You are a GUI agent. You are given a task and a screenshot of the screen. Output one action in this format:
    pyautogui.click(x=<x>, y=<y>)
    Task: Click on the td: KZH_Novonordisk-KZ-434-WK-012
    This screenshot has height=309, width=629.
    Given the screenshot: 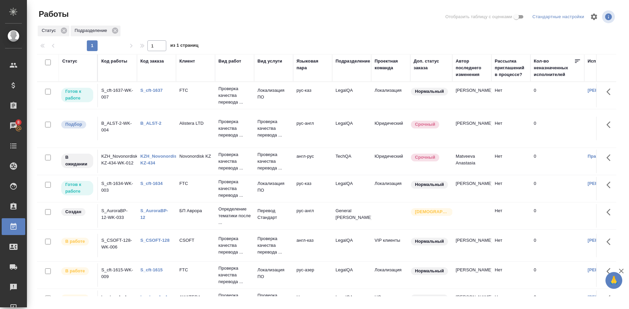 What is the action you would take?
    pyautogui.click(x=117, y=162)
    